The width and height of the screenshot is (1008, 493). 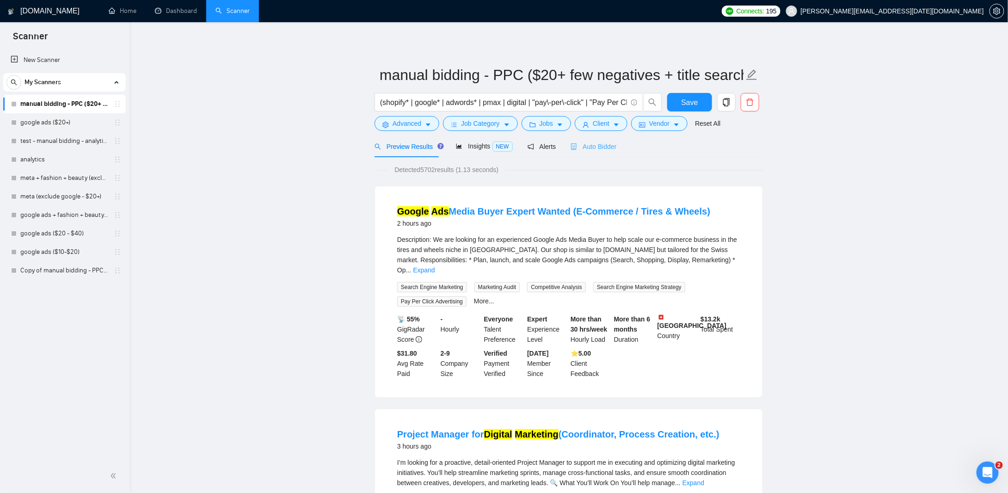 I want to click on button: folderJobscaret-down, so click(x=546, y=123).